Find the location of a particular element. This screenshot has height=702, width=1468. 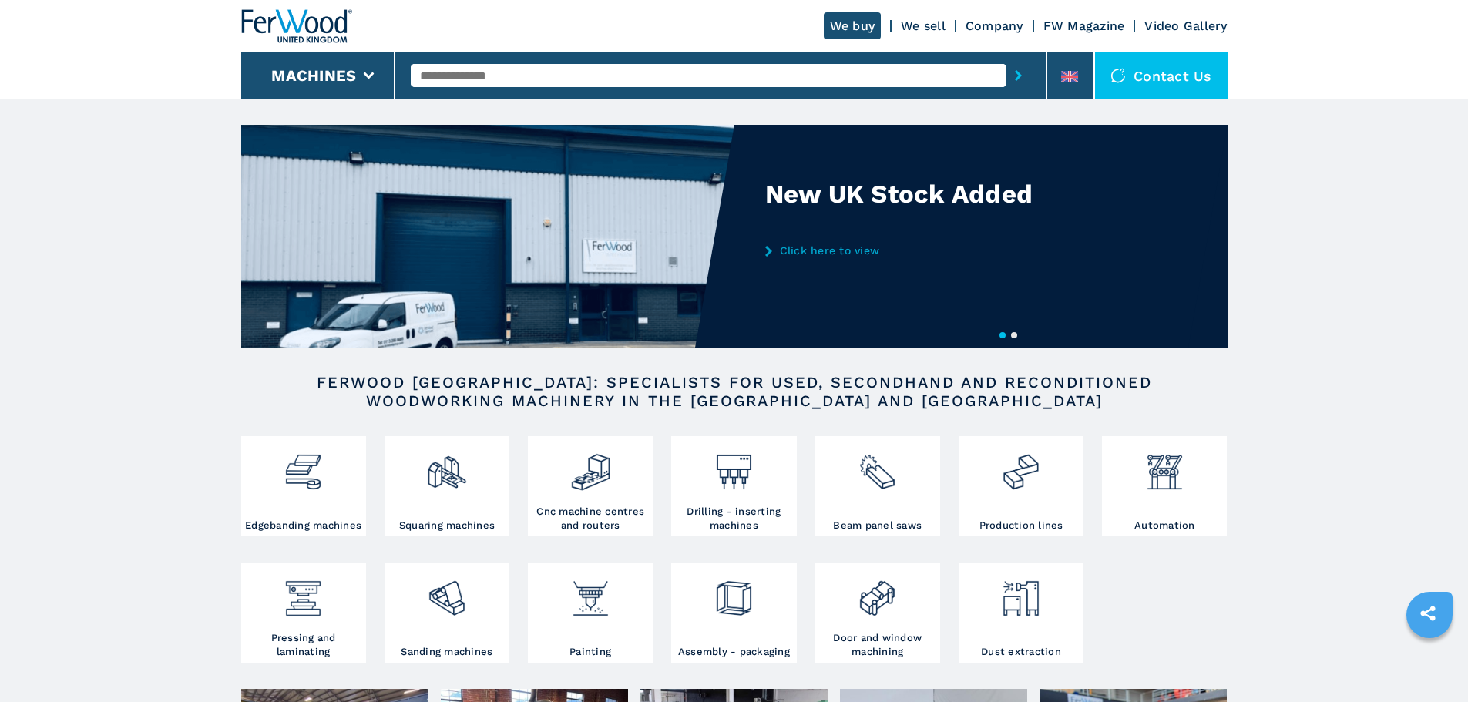

img: levigatrici_2.png is located at coordinates (446, 593).